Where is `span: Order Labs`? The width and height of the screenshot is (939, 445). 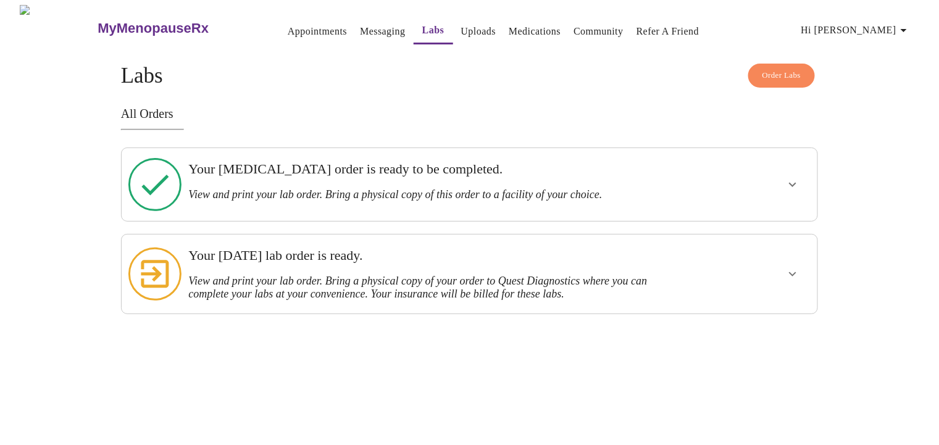
span: Order Labs is located at coordinates (782, 75).